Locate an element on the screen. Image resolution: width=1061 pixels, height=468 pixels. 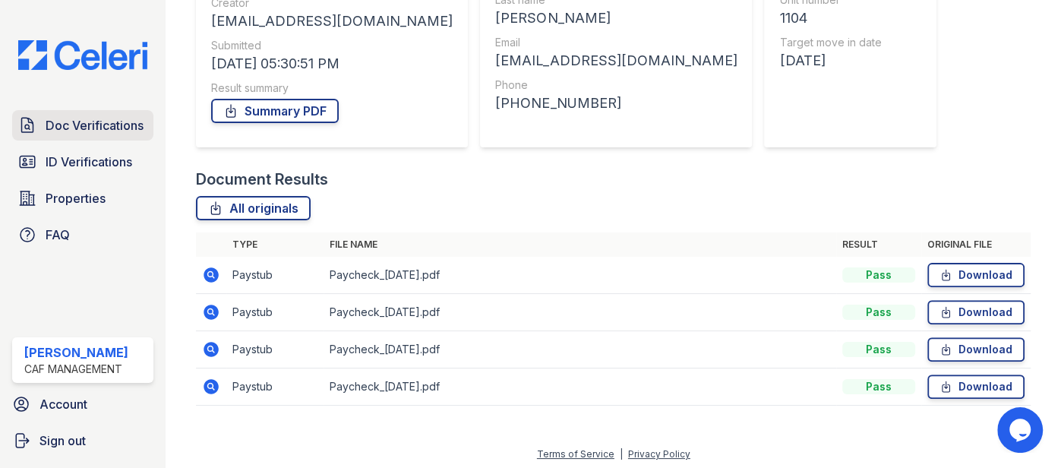
span: Doc Verifications is located at coordinates (94, 125).